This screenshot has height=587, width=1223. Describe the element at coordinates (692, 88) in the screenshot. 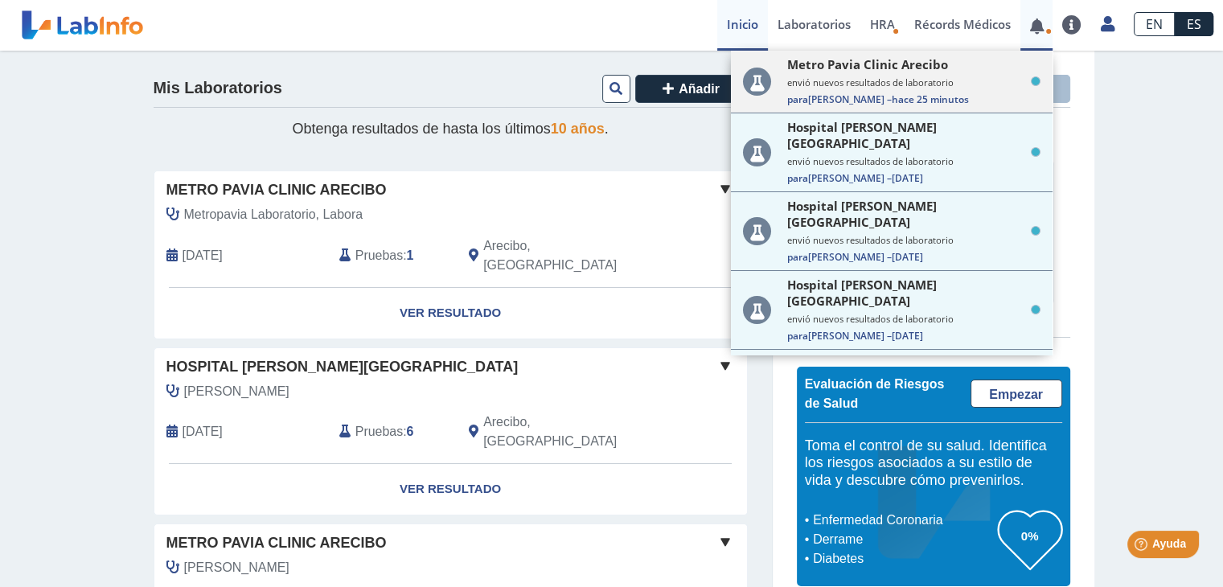

I see `button: Añadir` at that location.